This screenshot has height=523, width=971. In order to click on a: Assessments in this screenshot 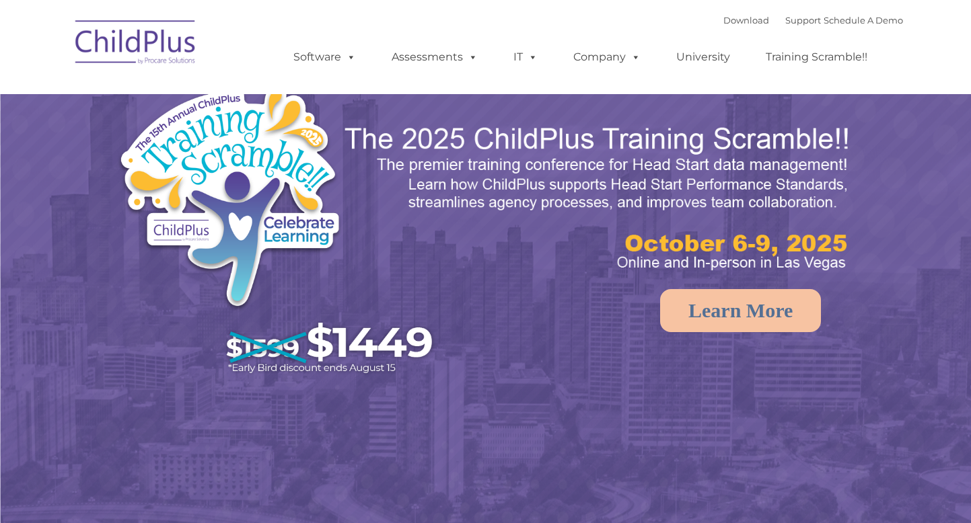, I will do `click(435, 57)`.